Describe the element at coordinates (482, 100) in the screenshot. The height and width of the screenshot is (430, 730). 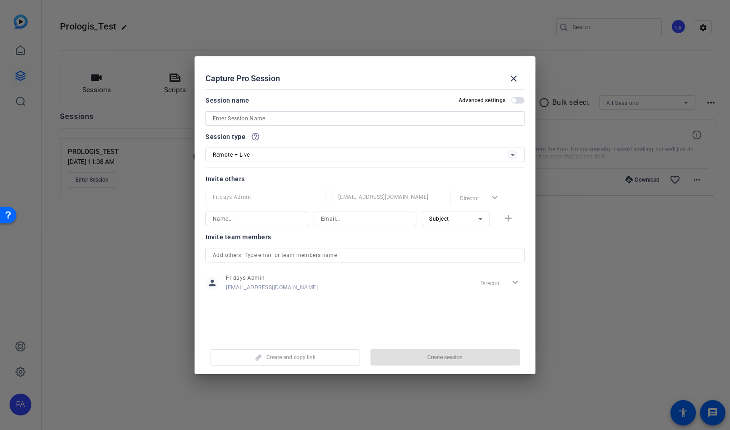
I see `h2: Advanced settings` at that location.